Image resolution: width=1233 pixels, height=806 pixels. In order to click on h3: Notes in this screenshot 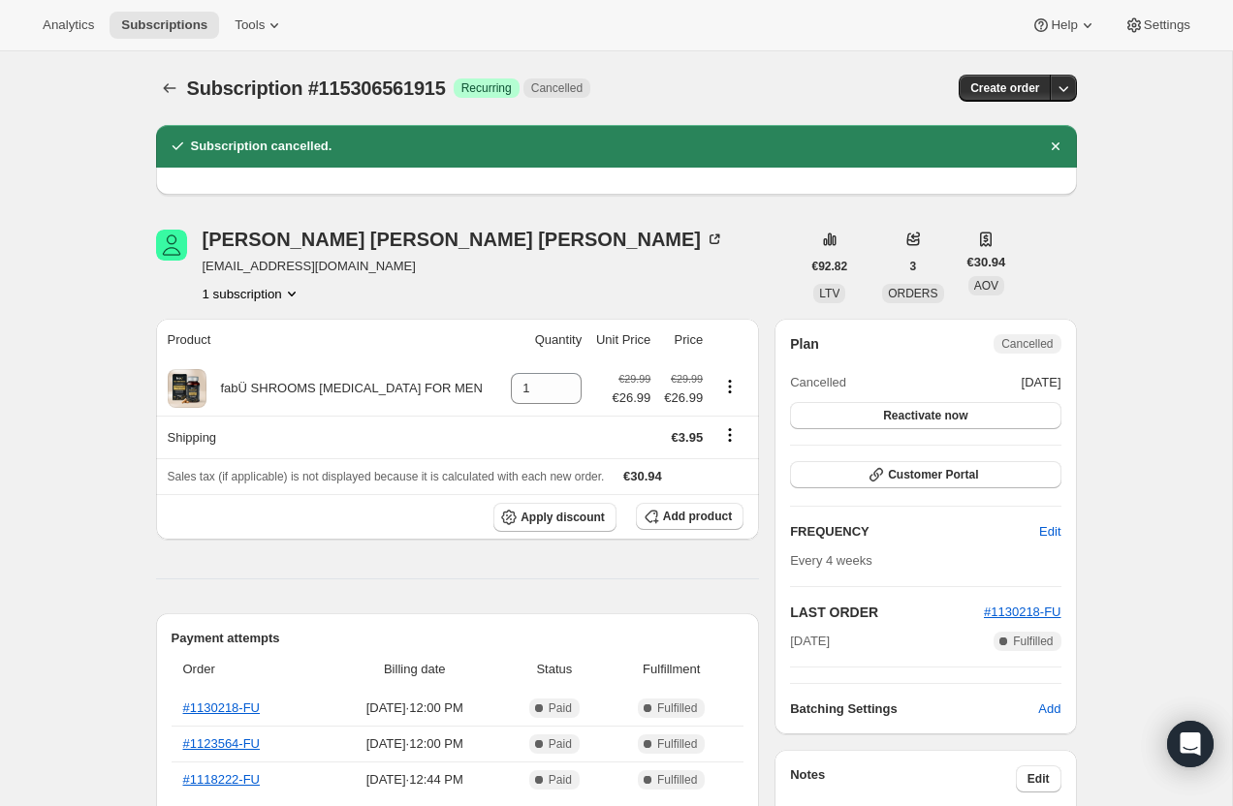, I will do `click(902, 779)`.